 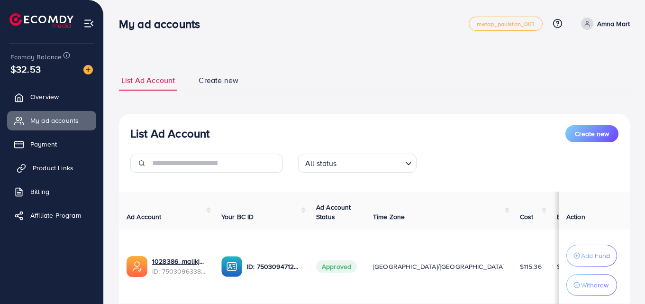 What do you see at coordinates (44, 144) in the screenshot?
I see `span: Payment` at bounding box center [44, 144].